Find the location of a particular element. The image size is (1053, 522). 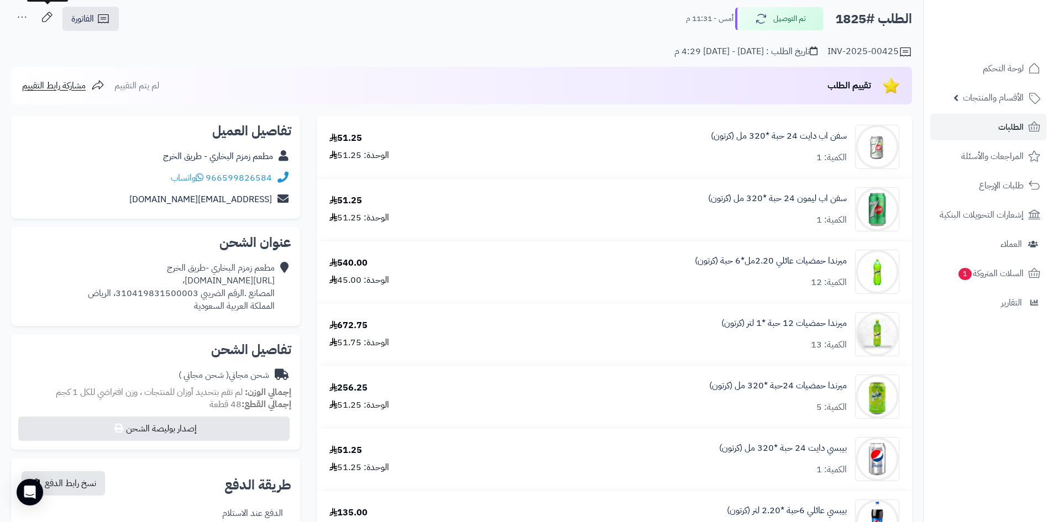

span: لوحة التحكم is located at coordinates (1003, 69).